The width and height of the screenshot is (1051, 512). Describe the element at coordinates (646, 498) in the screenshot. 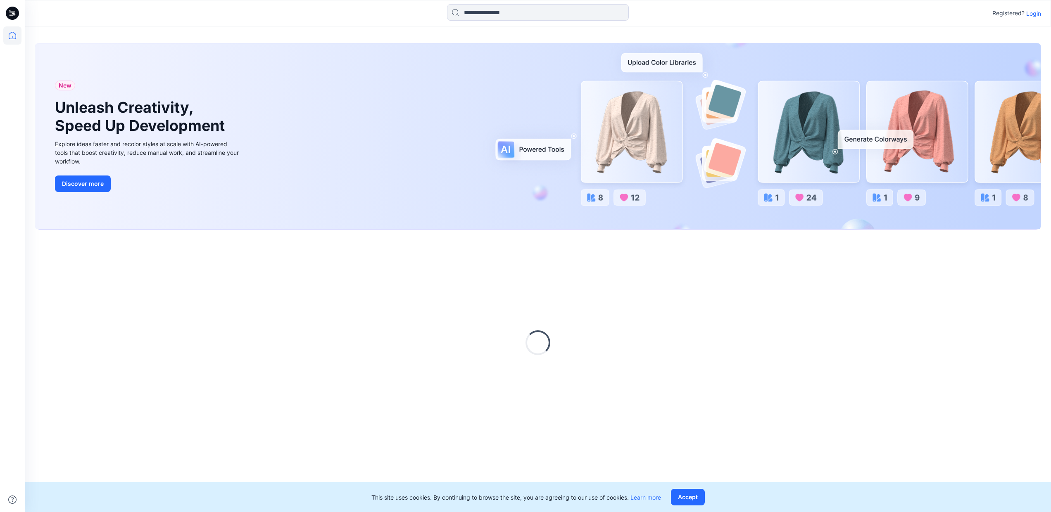

I see `a: Learn more` at that location.